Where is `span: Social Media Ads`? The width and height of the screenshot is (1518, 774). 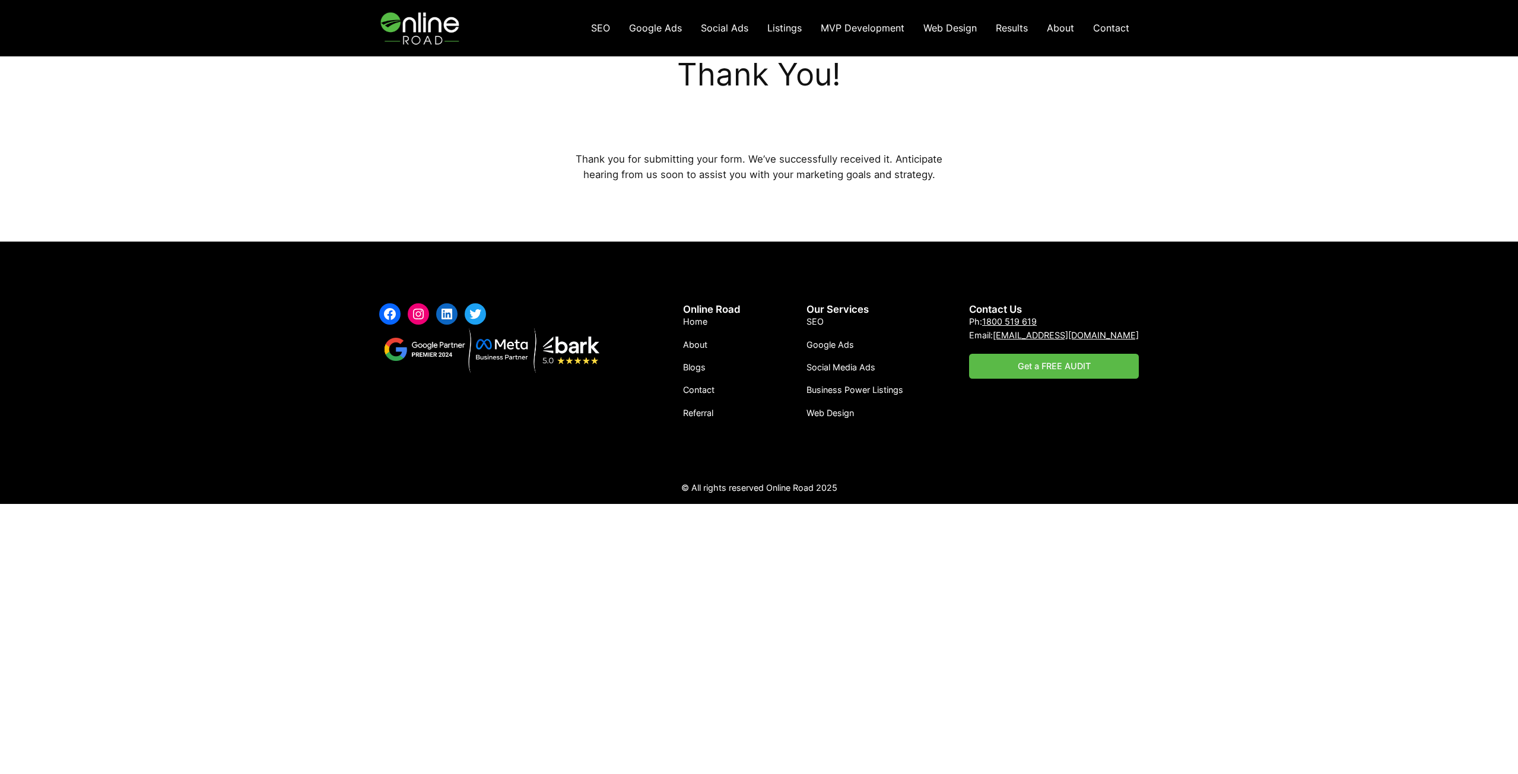
span: Social Media Ads is located at coordinates (841, 367).